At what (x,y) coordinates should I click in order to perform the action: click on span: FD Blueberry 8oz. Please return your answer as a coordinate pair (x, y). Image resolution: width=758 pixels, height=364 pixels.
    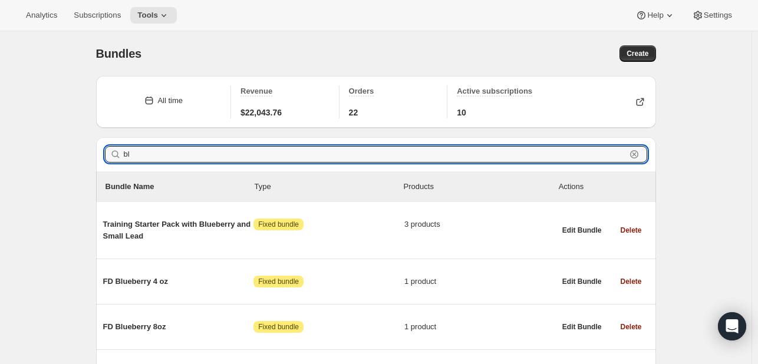
    Looking at the image, I should click on (179, 327).